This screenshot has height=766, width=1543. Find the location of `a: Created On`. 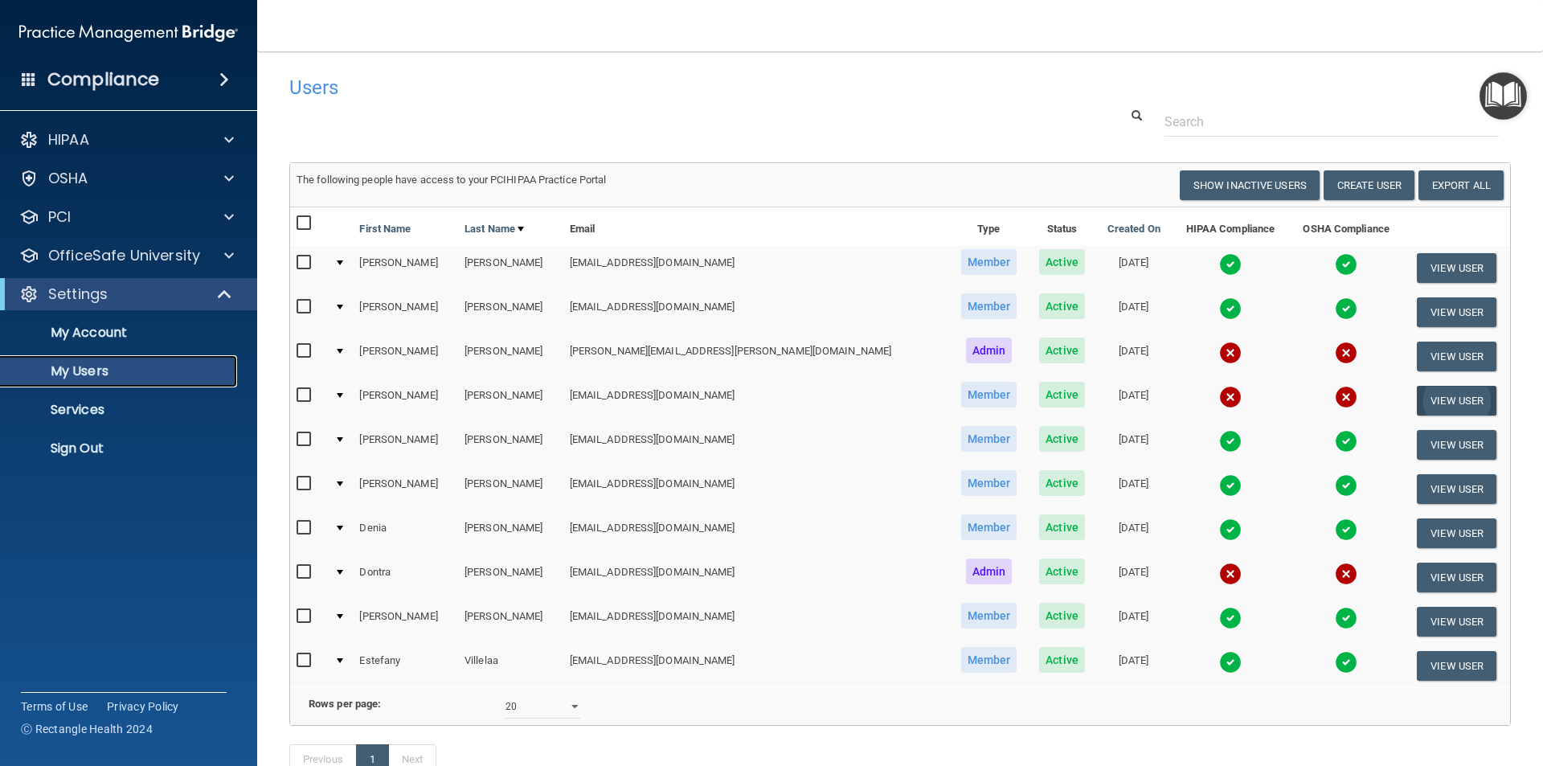

a: Created On is located at coordinates (1134, 229).